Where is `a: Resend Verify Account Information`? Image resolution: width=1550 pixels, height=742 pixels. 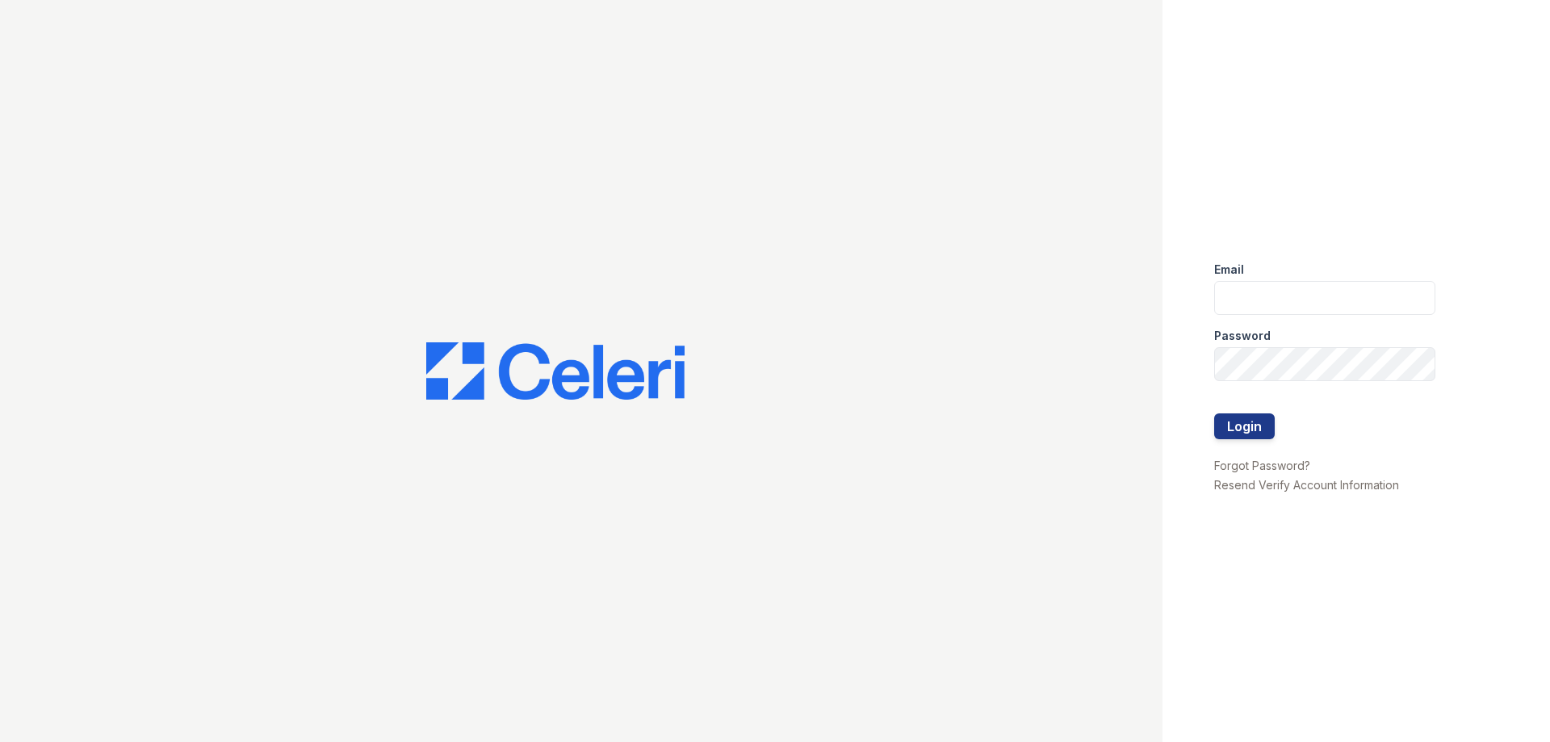
a: Resend Verify Account Information is located at coordinates (1307, 485).